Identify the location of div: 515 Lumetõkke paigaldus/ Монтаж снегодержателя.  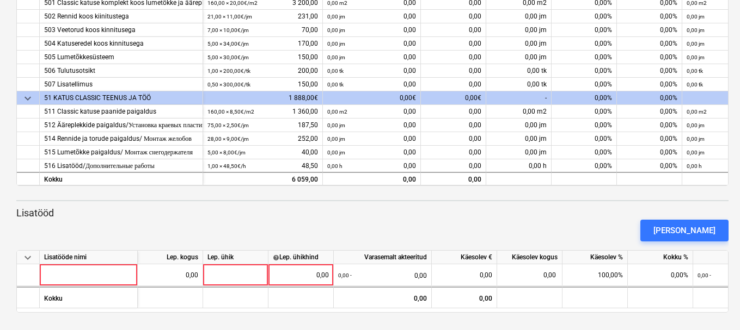
(121, 152).